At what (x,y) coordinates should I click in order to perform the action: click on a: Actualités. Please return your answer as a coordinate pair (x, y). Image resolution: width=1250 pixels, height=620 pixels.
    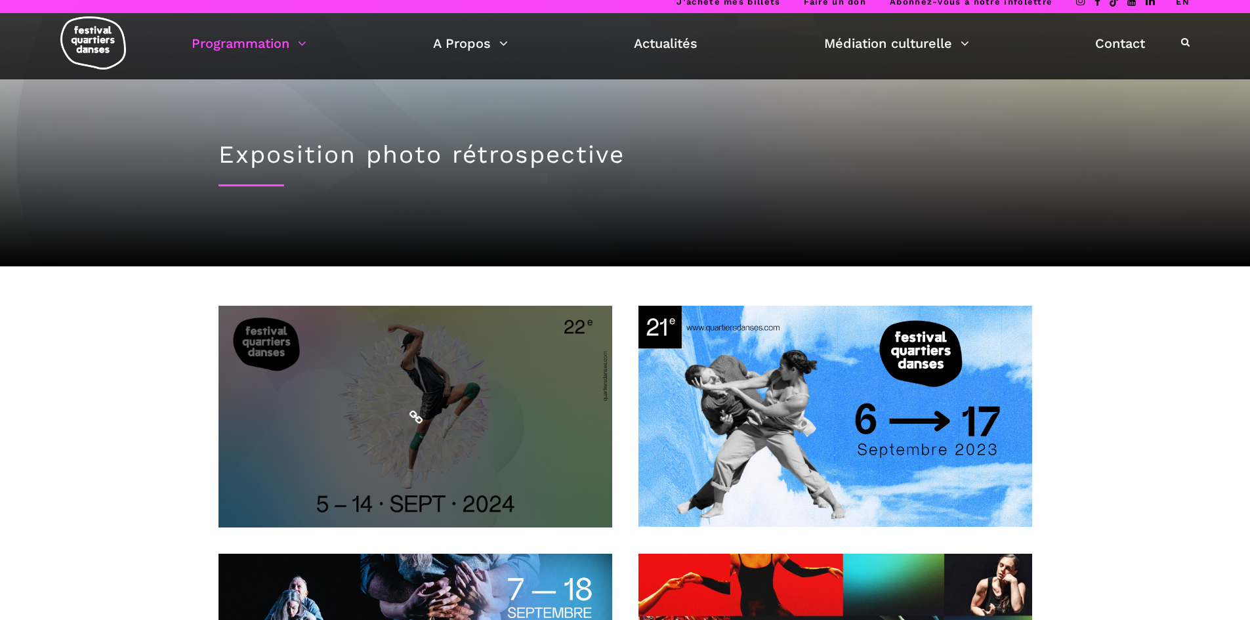
    Looking at the image, I should click on (665, 43).